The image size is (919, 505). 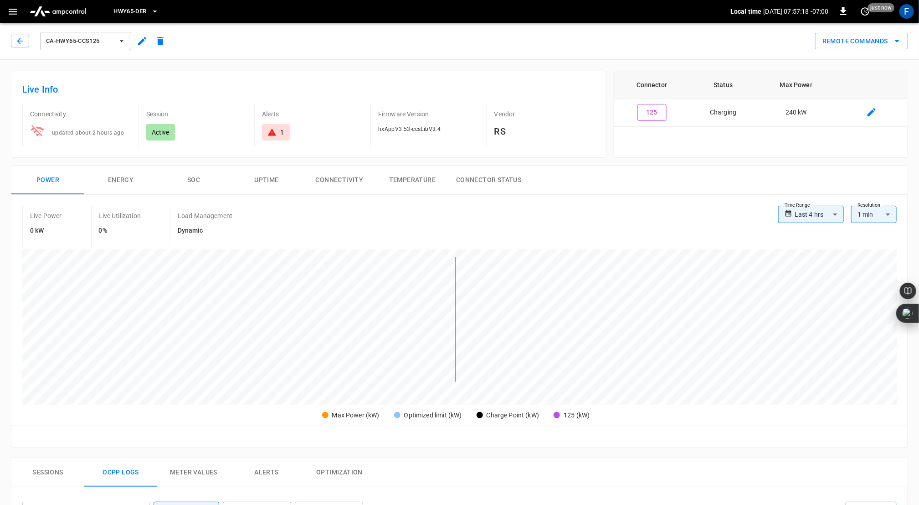 What do you see at coordinates (130, 11) in the screenshot?
I see `span: HWY65-DER` at bounding box center [130, 11].